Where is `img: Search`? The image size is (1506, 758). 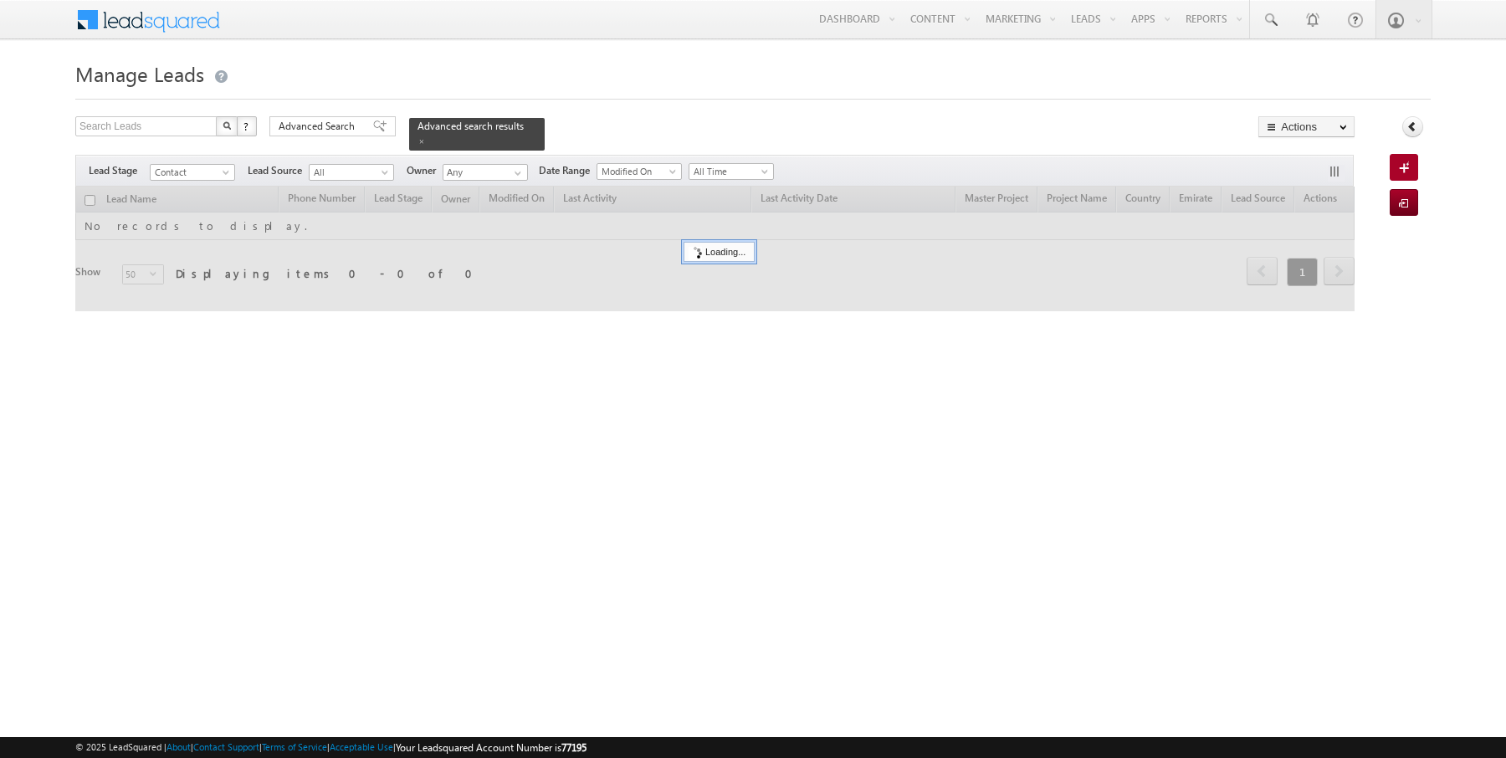 img: Search is located at coordinates (227, 125).